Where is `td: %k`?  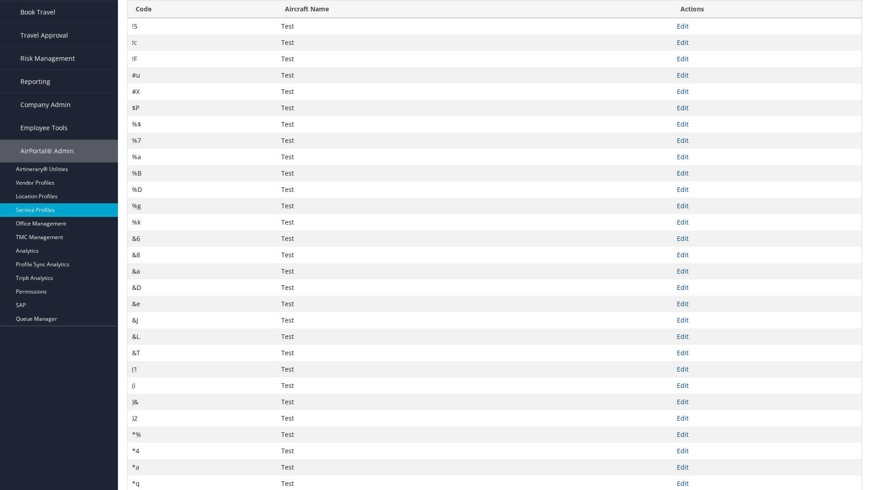 td: %k is located at coordinates (202, 222).